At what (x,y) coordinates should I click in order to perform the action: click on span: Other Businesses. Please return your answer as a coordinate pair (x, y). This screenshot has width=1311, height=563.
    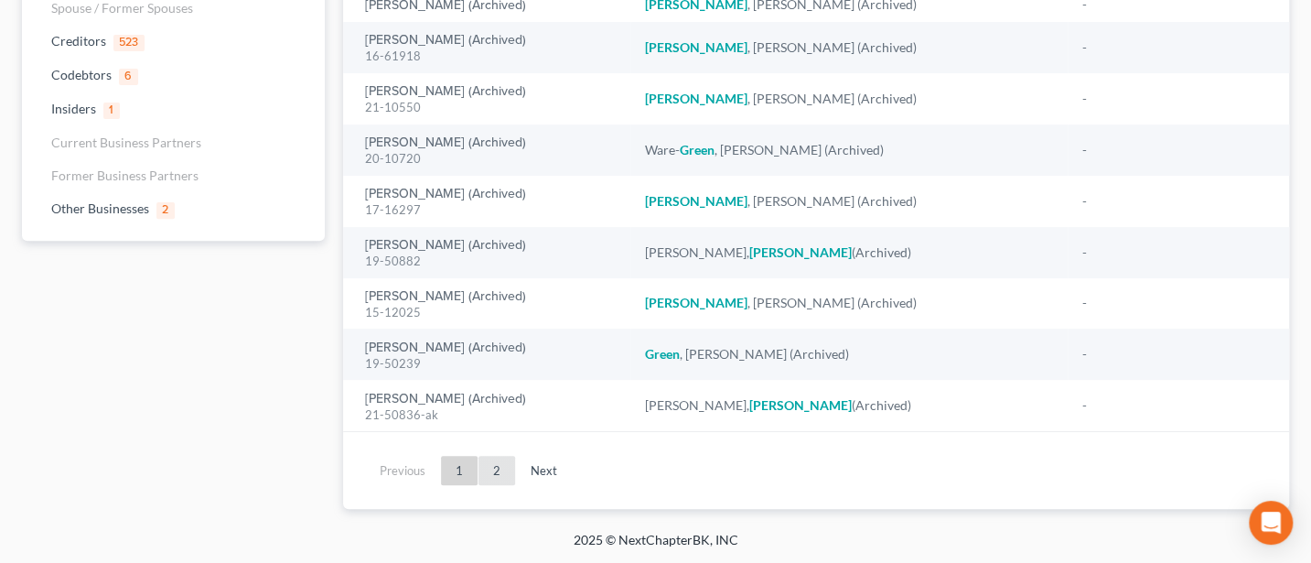
    Looking at the image, I should click on (100, 208).